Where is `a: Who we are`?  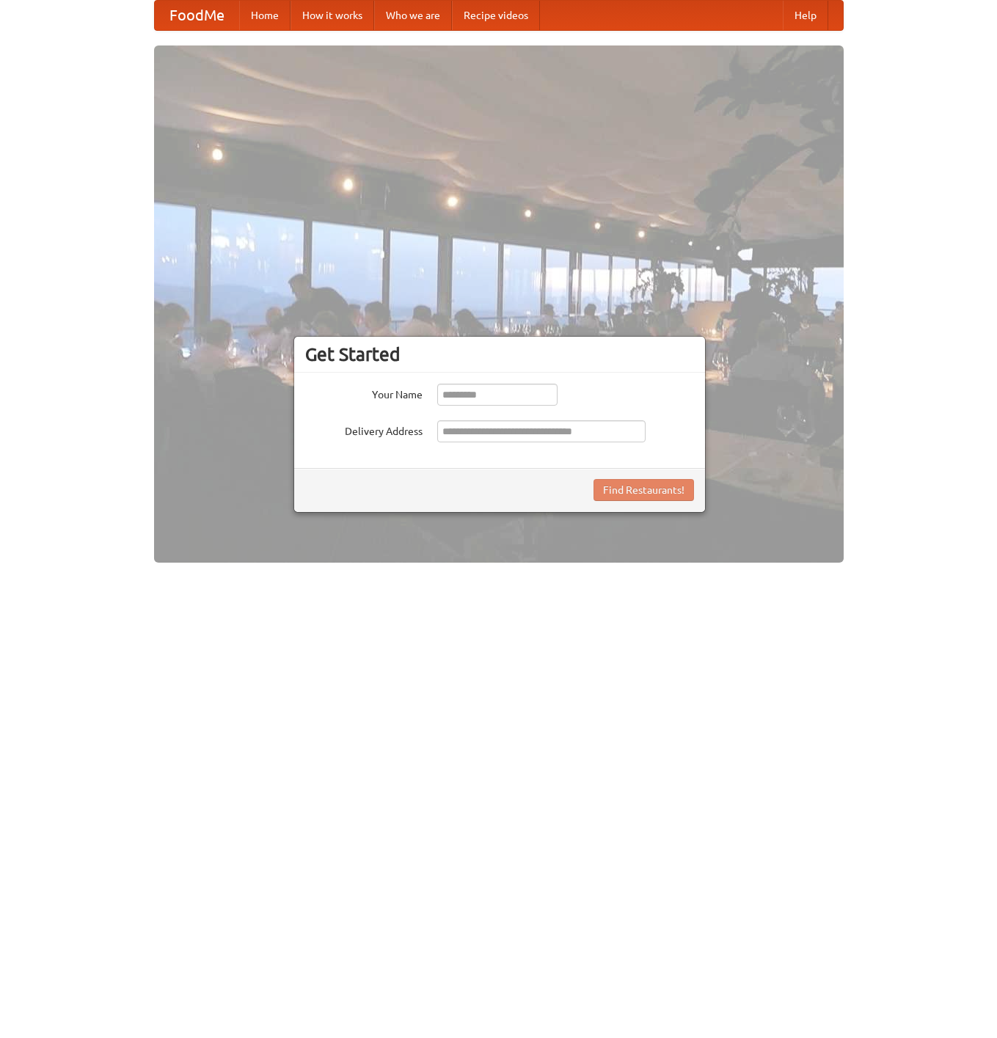 a: Who we are is located at coordinates (413, 15).